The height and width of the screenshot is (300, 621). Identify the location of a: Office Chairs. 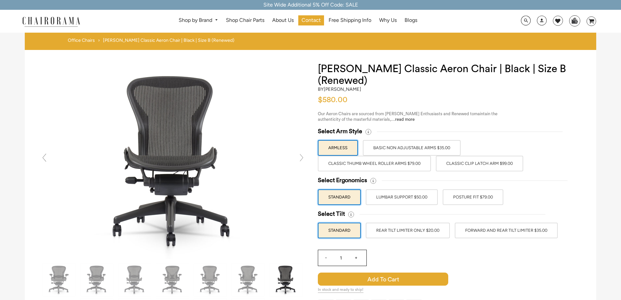
(81, 40).